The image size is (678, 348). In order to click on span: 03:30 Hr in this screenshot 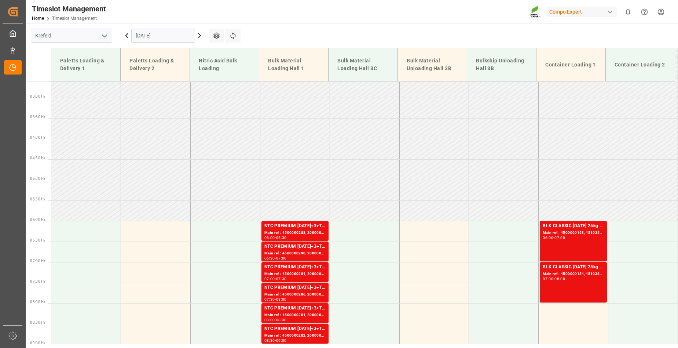, I will do `click(37, 117)`.